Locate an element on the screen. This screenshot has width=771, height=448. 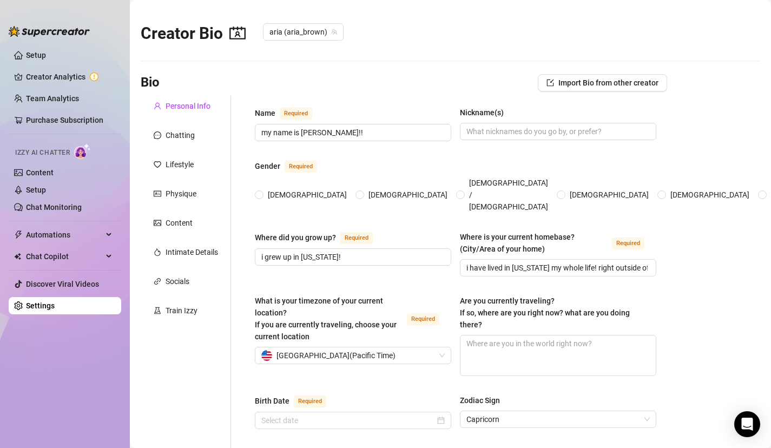
span: Izzy AI Chatter is located at coordinates (42, 153).